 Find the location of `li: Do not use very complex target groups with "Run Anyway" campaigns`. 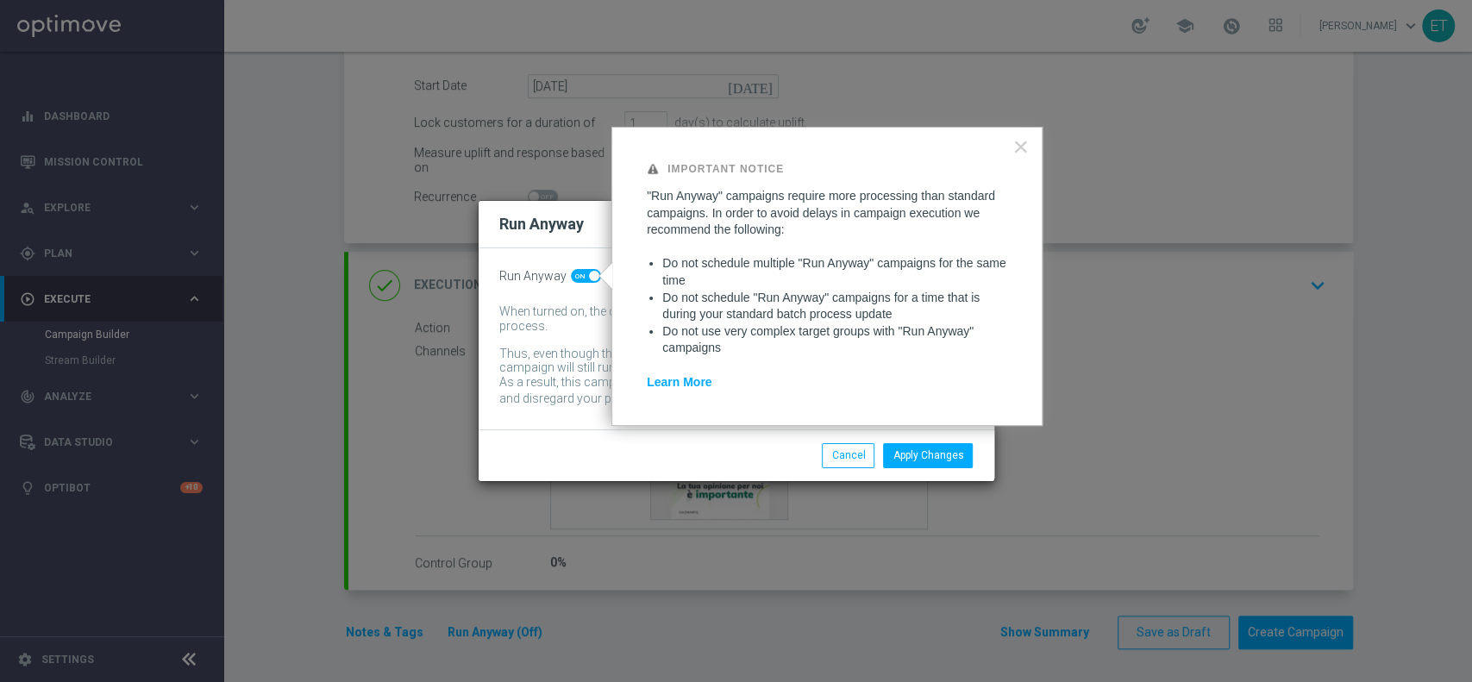

li: Do not use very complex target groups with "Run Anyway" campaigns is located at coordinates (835, 340).